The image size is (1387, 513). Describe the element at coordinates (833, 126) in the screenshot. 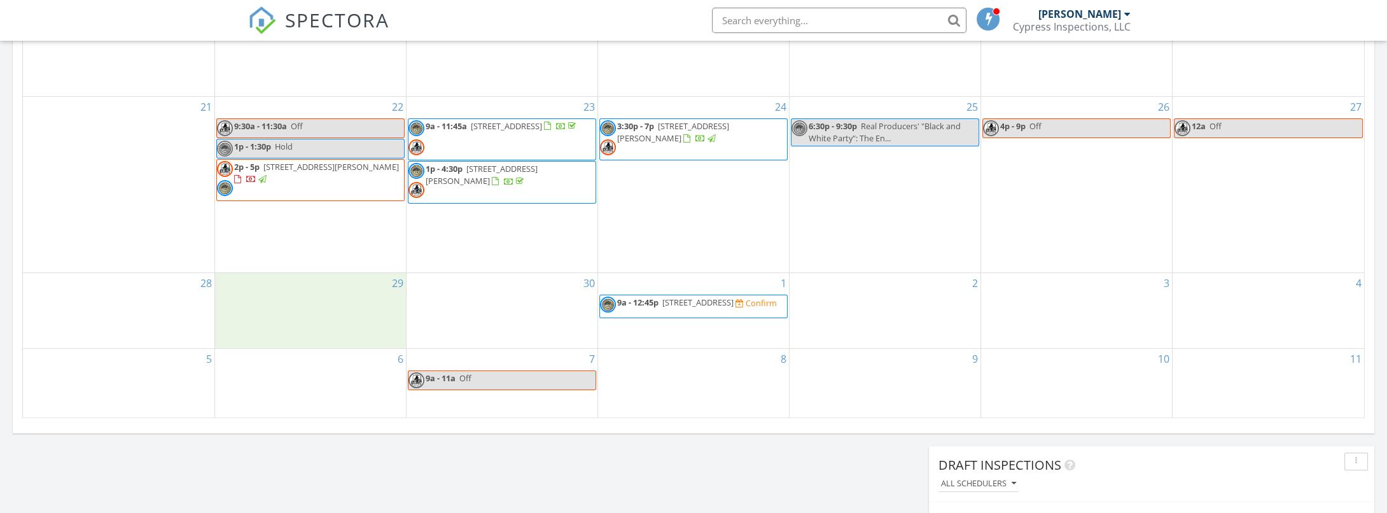

I see `span: 6:30p - 9:30p` at that location.